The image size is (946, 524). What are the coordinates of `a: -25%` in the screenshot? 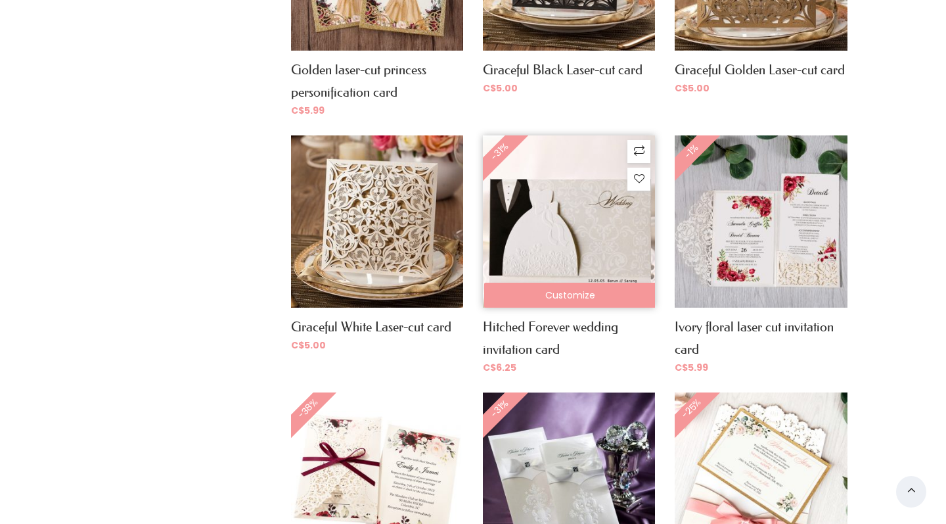 It's located at (761, 478).